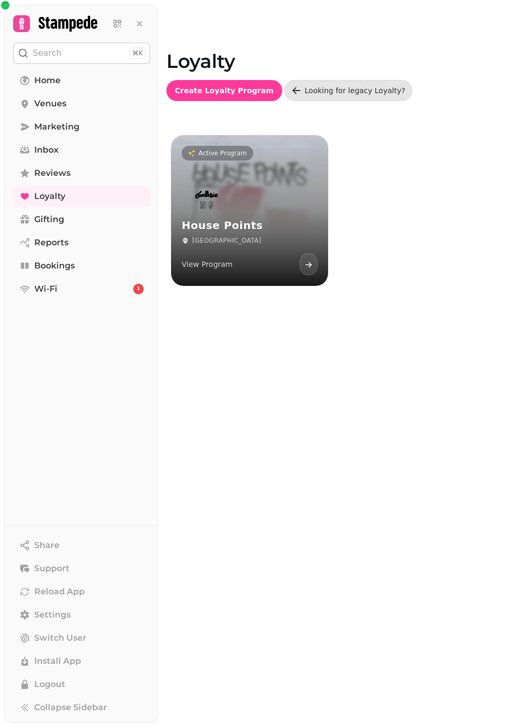  What do you see at coordinates (82, 104) in the screenshot?
I see `a: Venues` at bounding box center [82, 104].